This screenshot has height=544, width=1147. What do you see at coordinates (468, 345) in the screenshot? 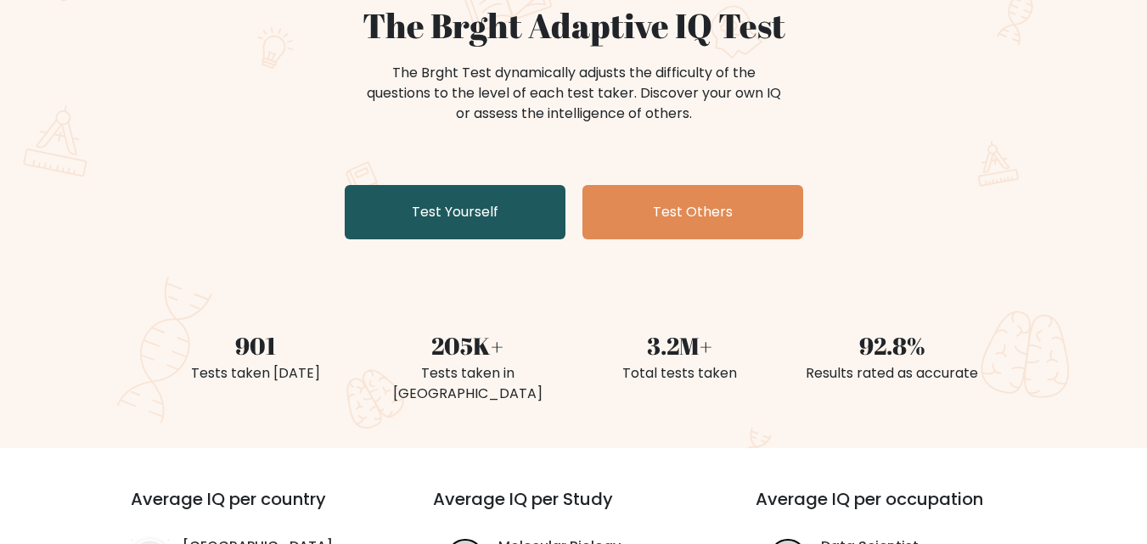
I see `div: 205K+` at bounding box center [468, 345].